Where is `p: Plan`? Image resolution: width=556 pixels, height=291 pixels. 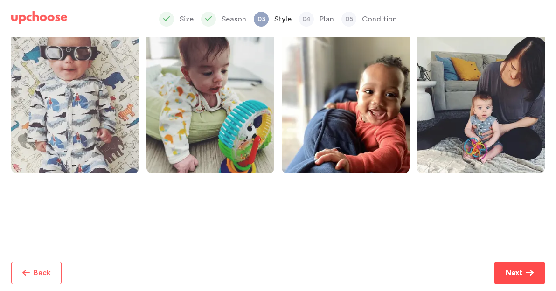
p: Plan is located at coordinates (327, 19).